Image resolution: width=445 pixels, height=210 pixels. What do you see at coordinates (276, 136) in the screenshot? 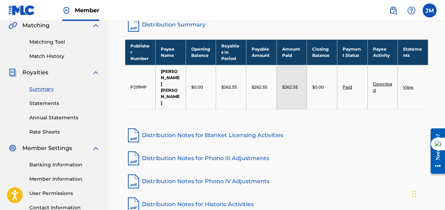
I see `a: Distribution Notes for Blanket Licensing Activities` at bounding box center [276, 136].